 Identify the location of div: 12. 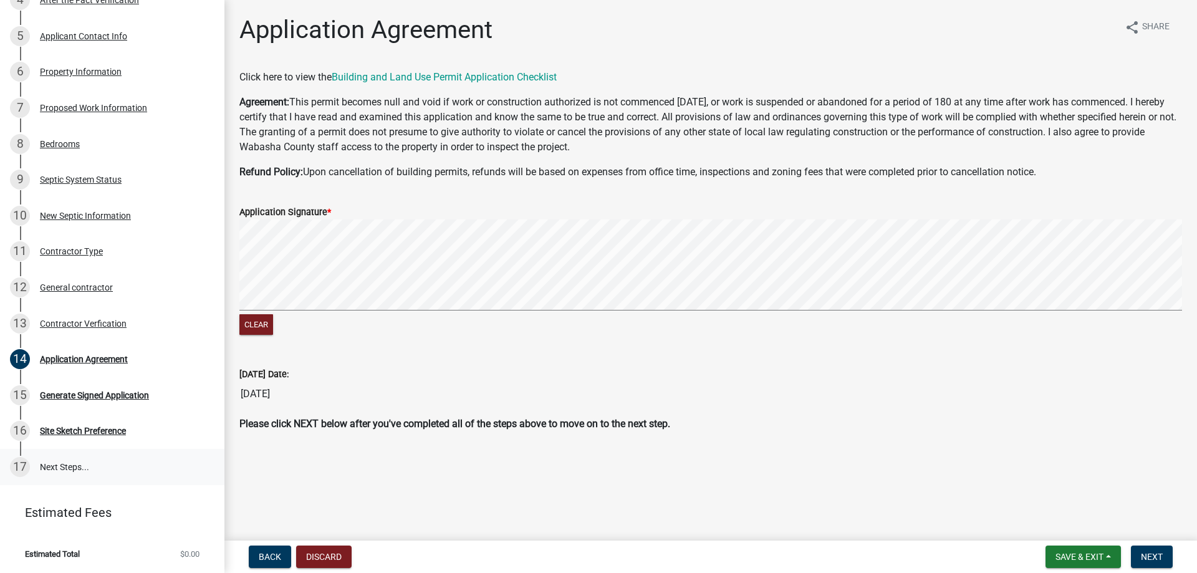
(20, 287).